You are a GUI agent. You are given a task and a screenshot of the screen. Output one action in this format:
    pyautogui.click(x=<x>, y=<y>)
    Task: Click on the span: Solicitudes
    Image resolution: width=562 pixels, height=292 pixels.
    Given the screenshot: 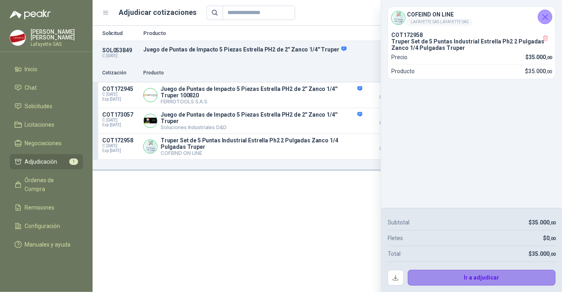 What is the action you would take?
    pyautogui.click(x=39, y=106)
    